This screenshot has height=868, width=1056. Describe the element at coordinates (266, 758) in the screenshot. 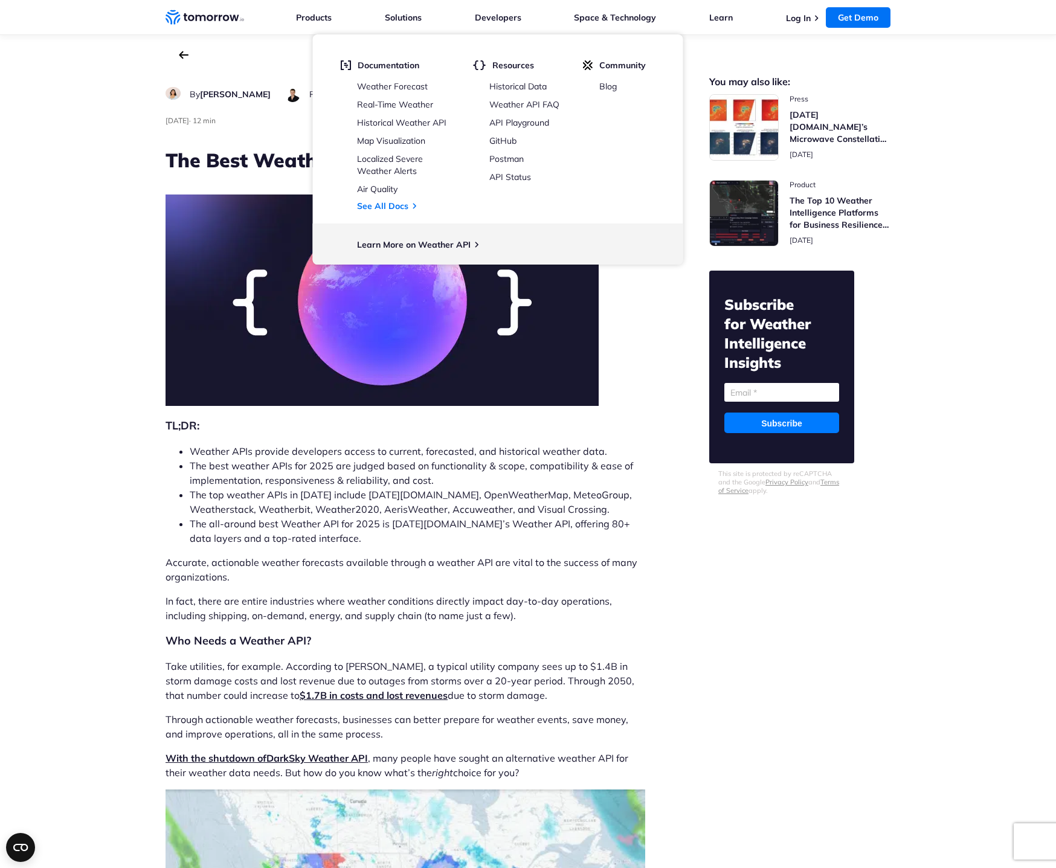

I see `a: With the shutdown ofDarkSky Weather API` at that location.